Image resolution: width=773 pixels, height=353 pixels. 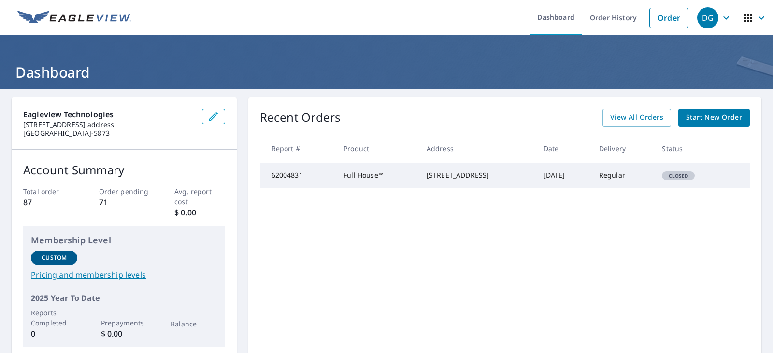 What do you see at coordinates (478, 148) in the screenshot?
I see `th: Address` at bounding box center [478, 148].